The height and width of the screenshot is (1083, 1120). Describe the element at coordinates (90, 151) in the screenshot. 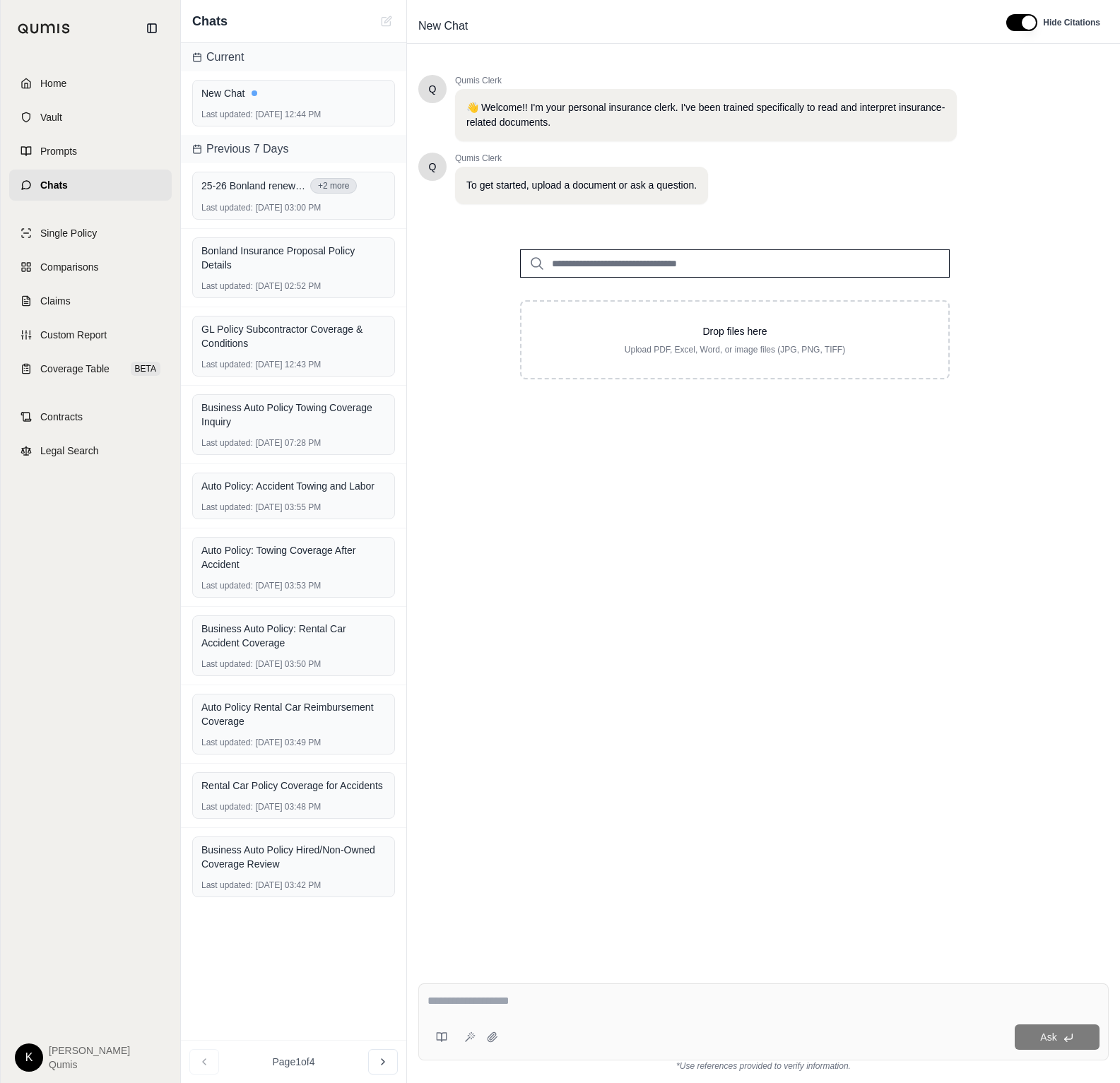

I see `a: Prompts` at that location.